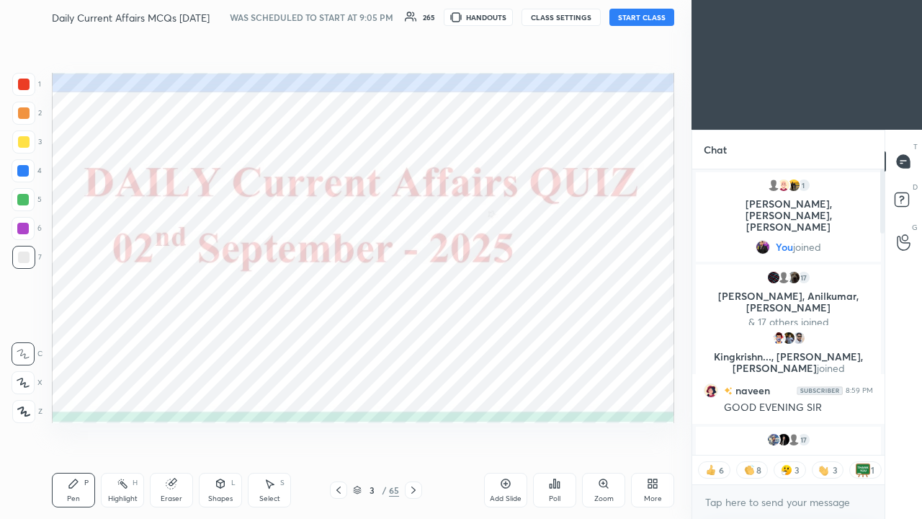  Describe the element at coordinates (711, 391) in the screenshot. I see `img: 46311282_8DE37DB0-9027-43CC-A510-CD3E4D78CF72.png` at that location.